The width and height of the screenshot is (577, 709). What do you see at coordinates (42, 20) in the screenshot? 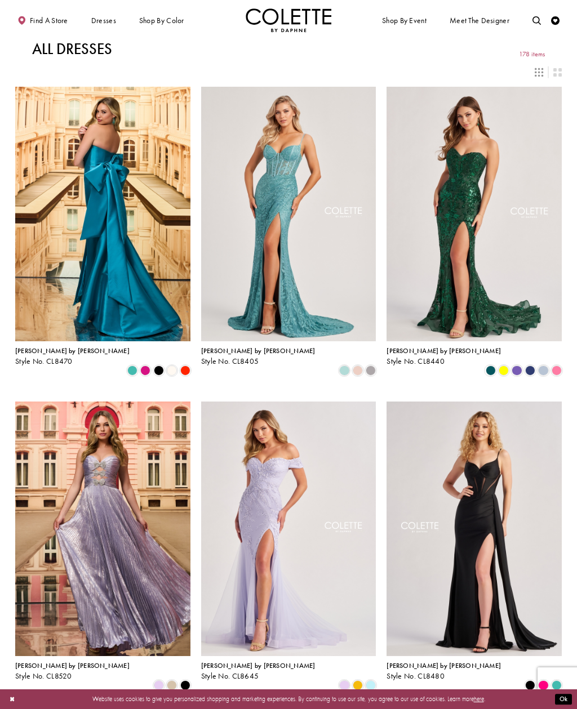
I see `a: Find a store` at bounding box center [42, 20].